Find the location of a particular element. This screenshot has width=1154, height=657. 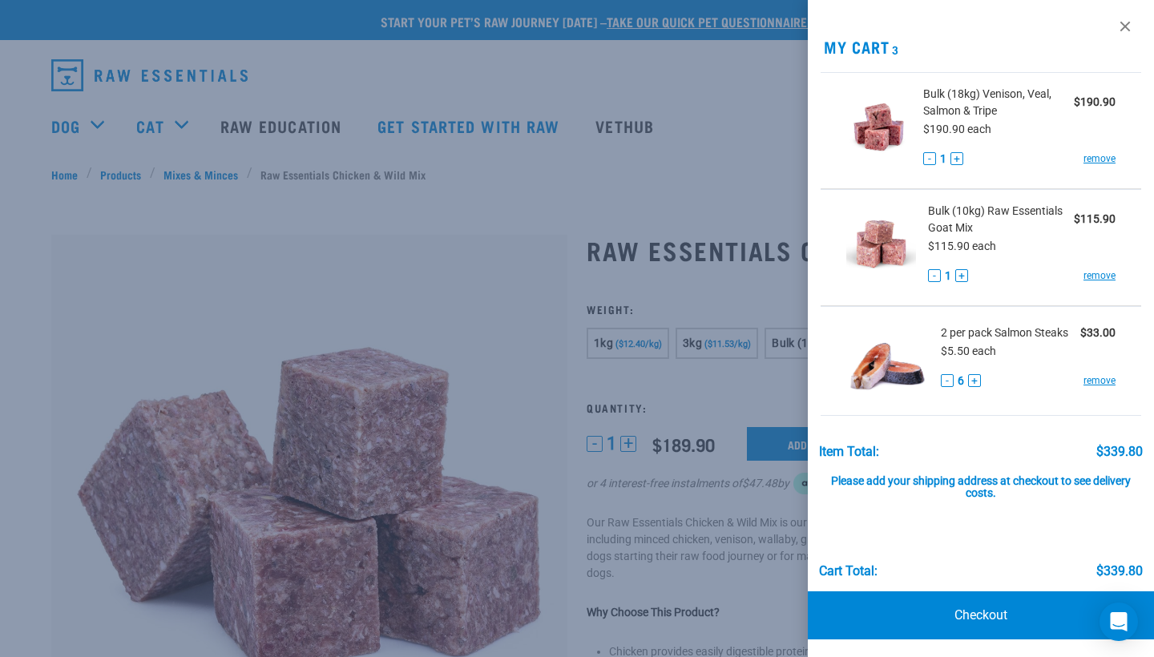

span: $115.90 each is located at coordinates (961, 246).